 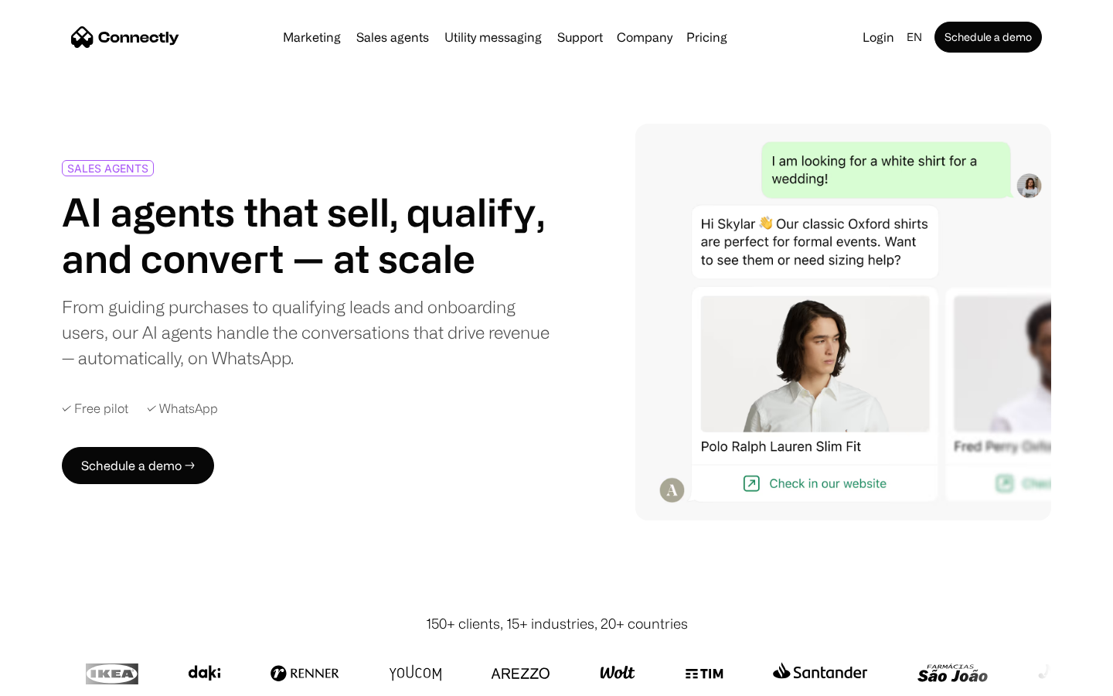 What do you see at coordinates (306, 235) in the screenshot?
I see `h1: AI agents that sell, qualify, and convert — at scale` at bounding box center [306, 235].